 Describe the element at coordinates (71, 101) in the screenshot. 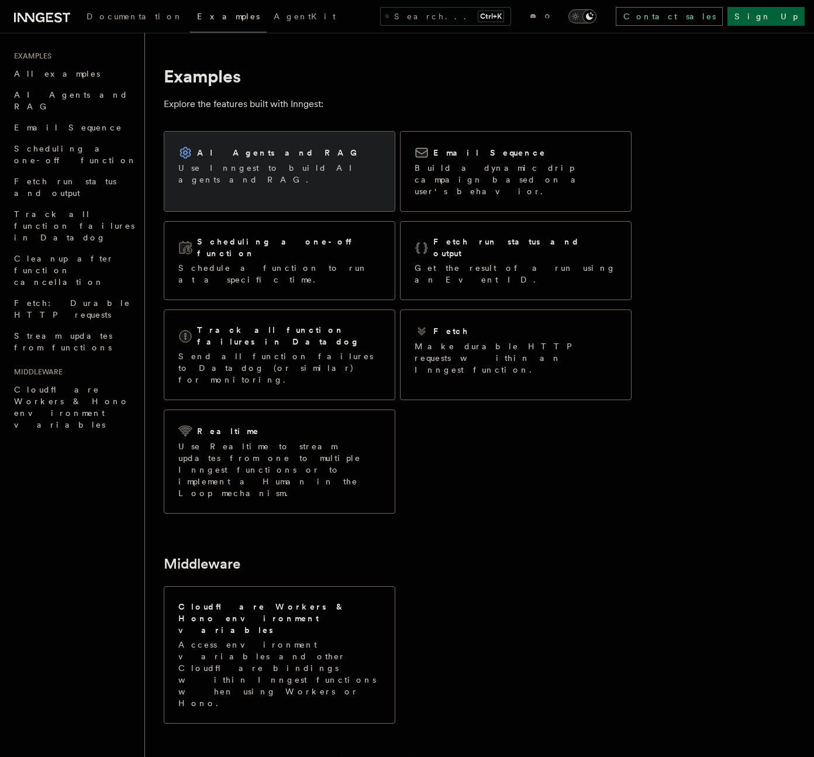

I see `span: AI Agents and RAG` at that location.